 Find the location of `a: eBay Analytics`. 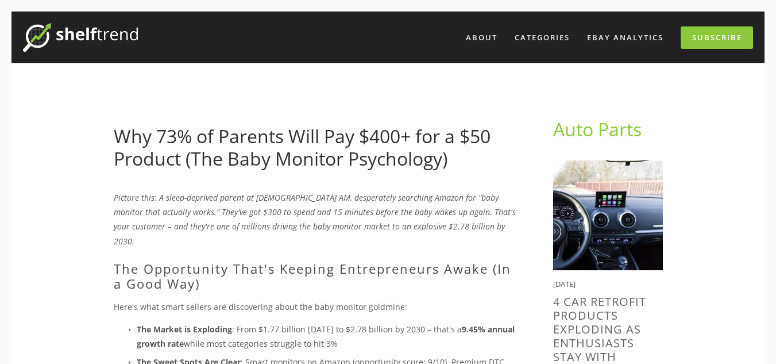

a: eBay Analytics is located at coordinates (625, 37).